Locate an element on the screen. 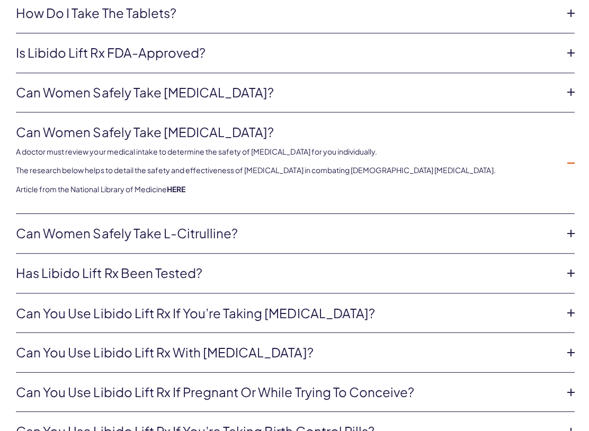 This screenshot has height=431, width=589. a: Has Libido Lift Rx been tested? is located at coordinates (286, 274).